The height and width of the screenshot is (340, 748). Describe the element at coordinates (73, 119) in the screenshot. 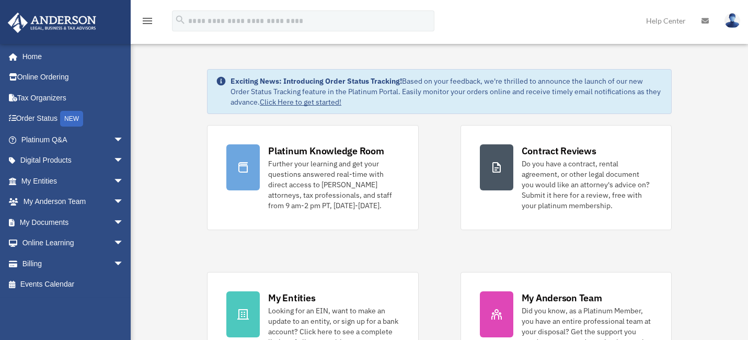

I see `a: Order StatusNEW` at that location.